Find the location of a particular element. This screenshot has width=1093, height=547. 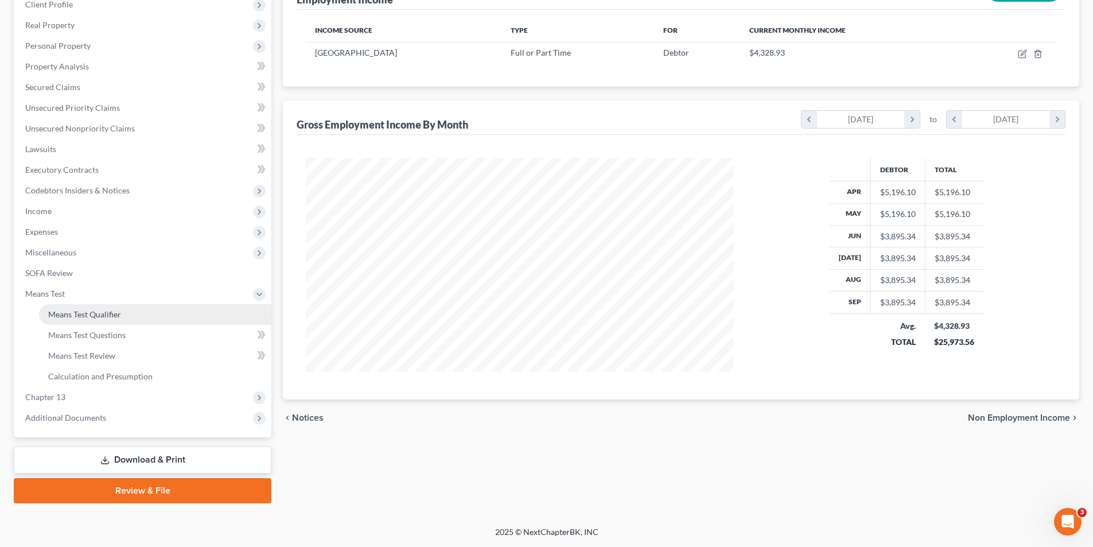

a: Calculation and Presumption is located at coordinates (155, 376).